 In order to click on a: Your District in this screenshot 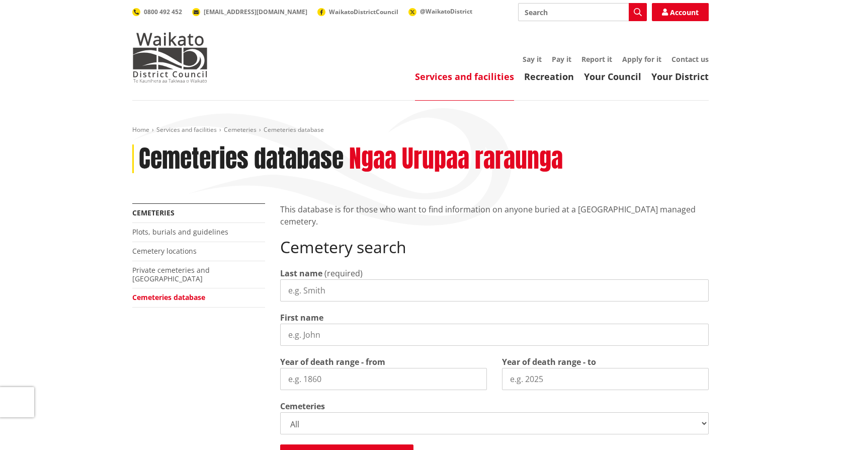, I will do `click(680, 76)`.